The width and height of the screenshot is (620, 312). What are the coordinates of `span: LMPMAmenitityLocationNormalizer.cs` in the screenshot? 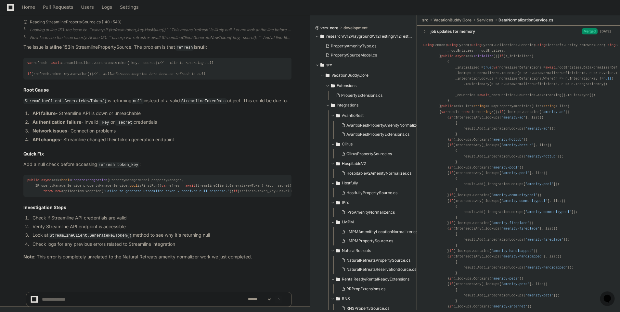 It's located at (382, 232).